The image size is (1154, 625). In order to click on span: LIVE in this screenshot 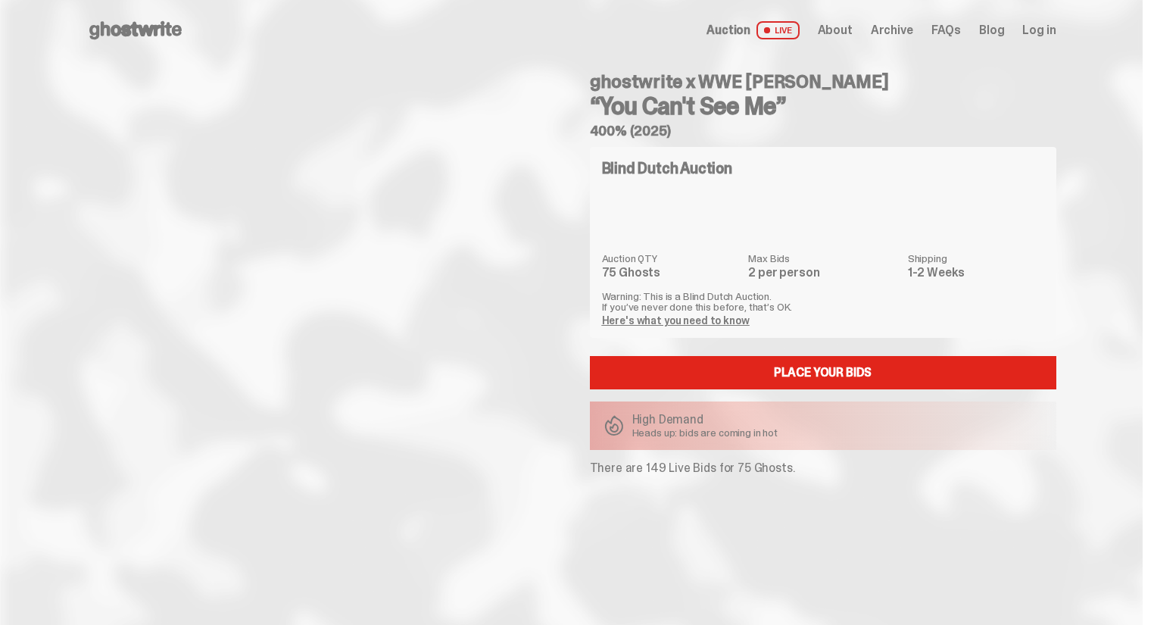, I will do `click(778, 30)`.